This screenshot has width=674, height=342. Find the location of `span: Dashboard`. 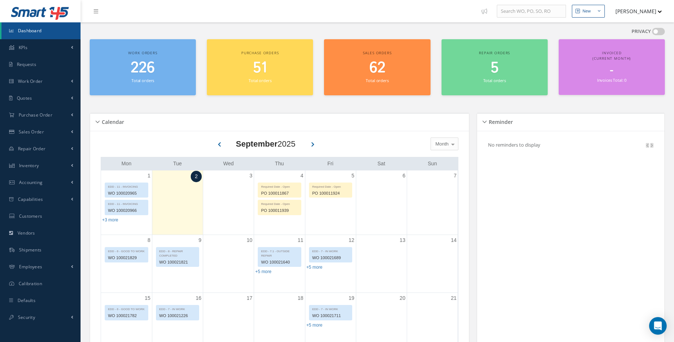

span: Dashboard is located at coordinates (30, 30).